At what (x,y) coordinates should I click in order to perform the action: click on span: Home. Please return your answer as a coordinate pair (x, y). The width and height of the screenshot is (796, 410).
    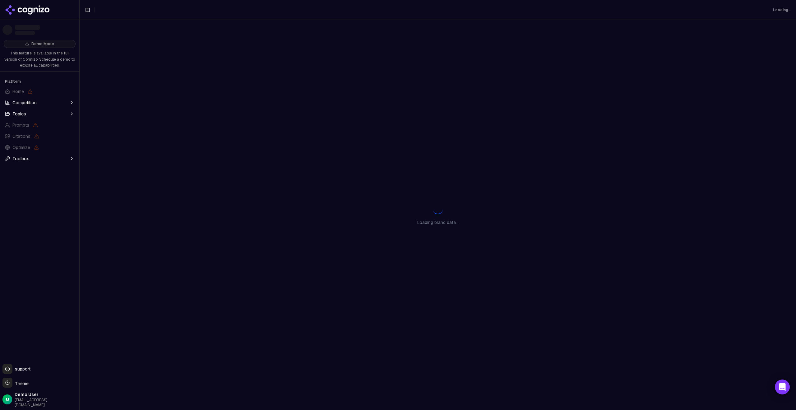
    Looking at the image, I should click on (18, 91).